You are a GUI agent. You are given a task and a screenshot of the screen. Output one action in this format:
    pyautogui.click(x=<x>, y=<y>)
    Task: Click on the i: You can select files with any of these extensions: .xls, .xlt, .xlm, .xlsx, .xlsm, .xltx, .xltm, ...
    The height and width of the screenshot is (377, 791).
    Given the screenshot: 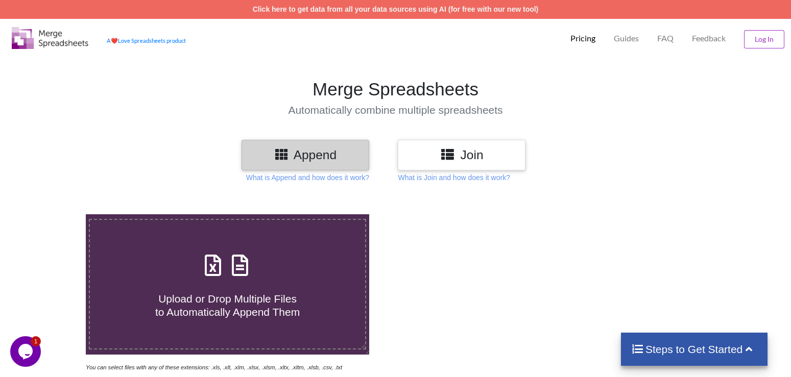 What is the action you would take?
    pyautogui.click(x=214, y=368)
    